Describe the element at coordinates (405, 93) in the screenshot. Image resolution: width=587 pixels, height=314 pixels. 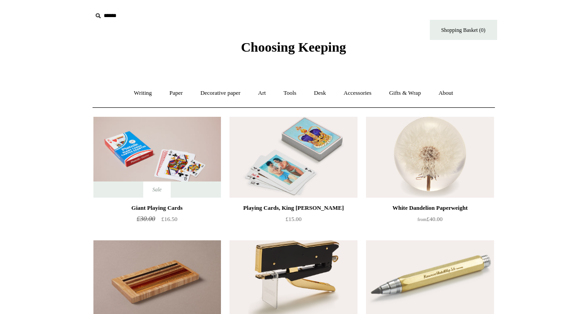
I see `a: Gifts & Wrap` at that location.